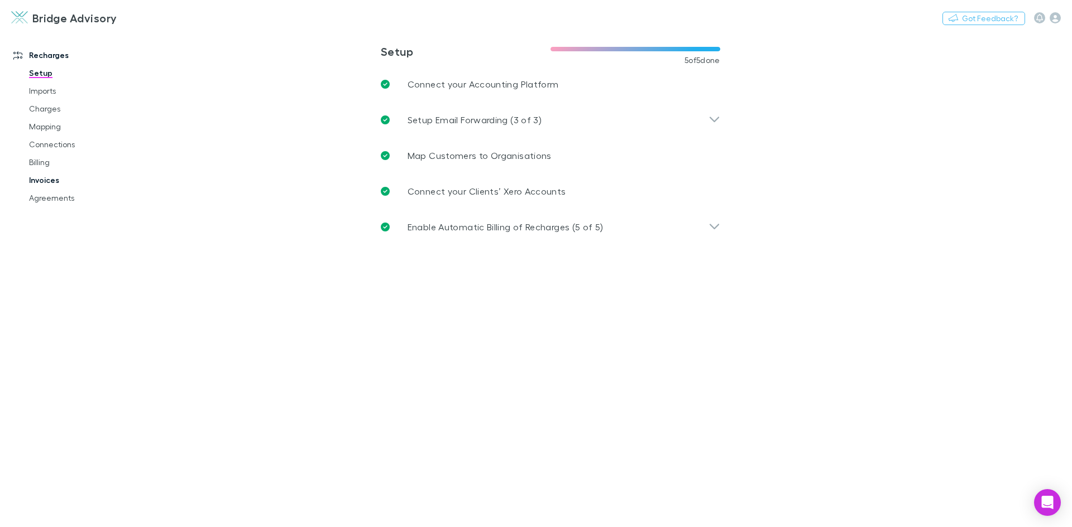 This screenshot has height=527, width=1072. What do you see at coordinates (465, 51) in the screenshot?
I see `h3: Setup` at bounding box center [465, 51].